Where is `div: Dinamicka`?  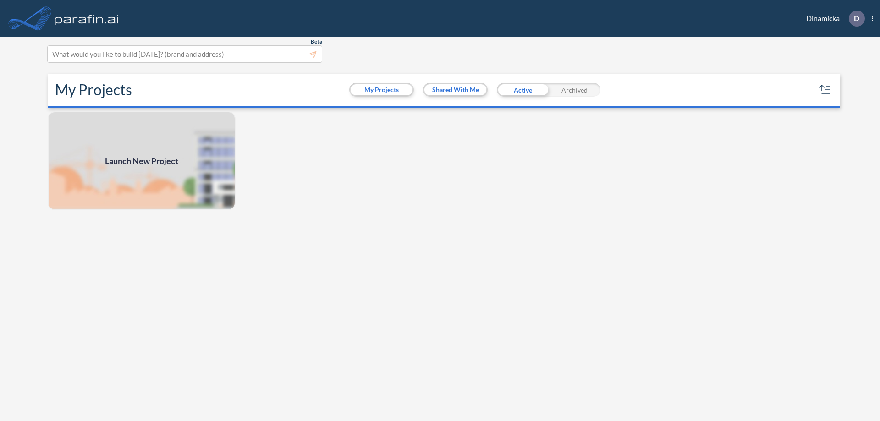 div: Dinamicka is located at coordinates (833, 18).